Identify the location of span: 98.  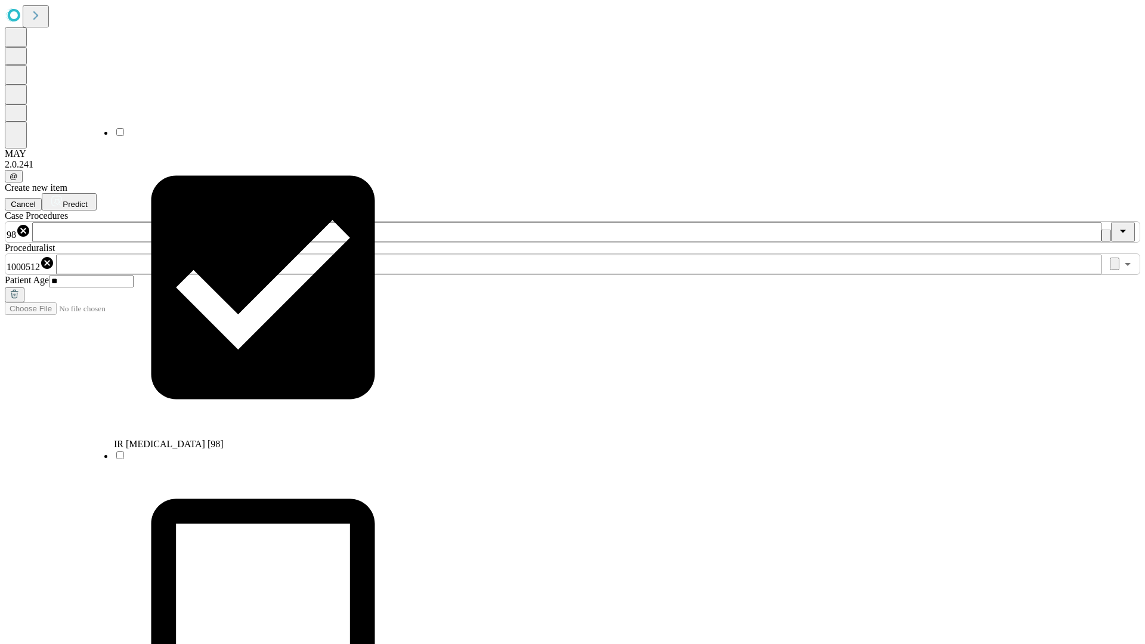
(11, 234).